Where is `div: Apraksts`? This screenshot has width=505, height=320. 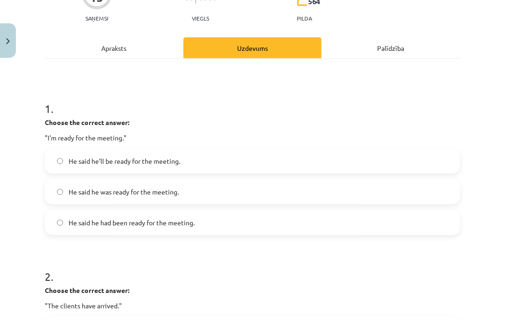 div: Apraksts is located at coordinates (114, 48).